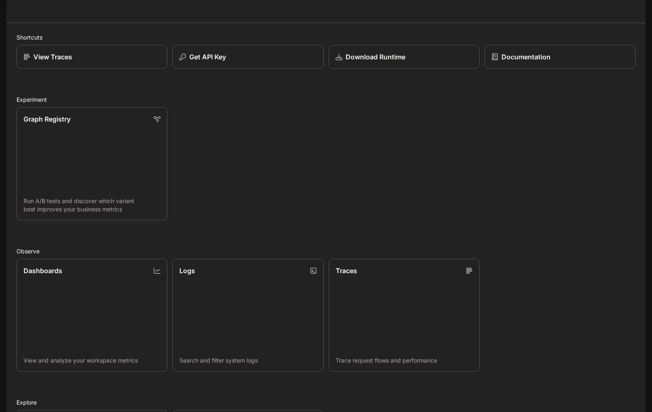  What do you see at coordinates (326, 251) in the screenshot?
I see `h2: Observe` at bounding box center [326, 251].